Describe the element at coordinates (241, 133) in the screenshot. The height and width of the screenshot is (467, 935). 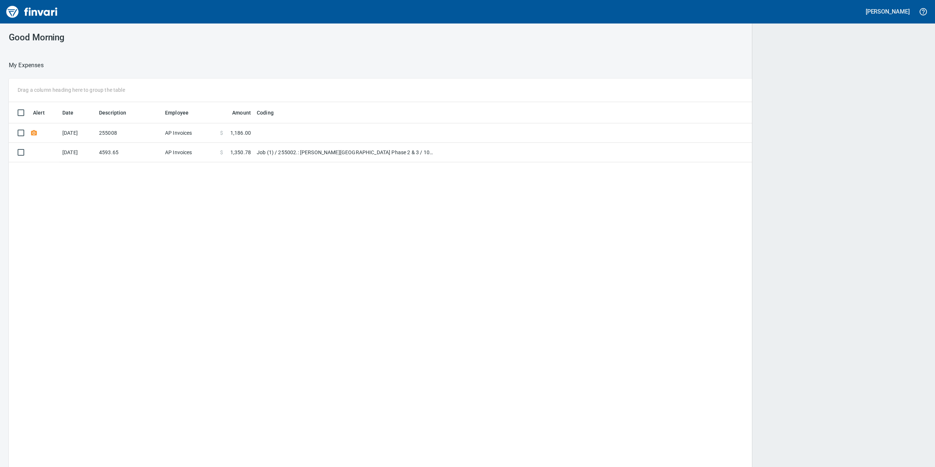
I see `span: 1,186.00` at that location.